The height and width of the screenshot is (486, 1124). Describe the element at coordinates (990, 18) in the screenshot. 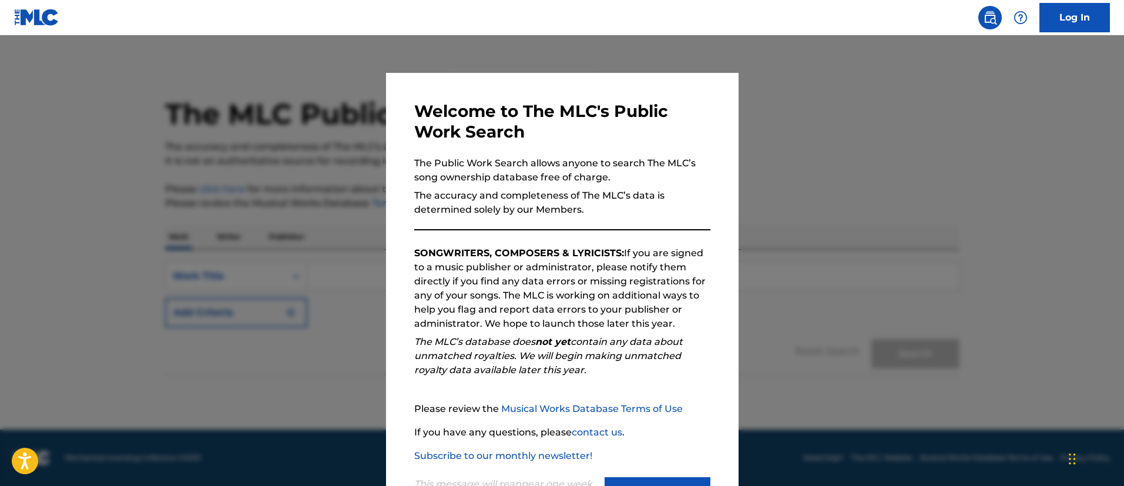

I see `img: search` at that location.